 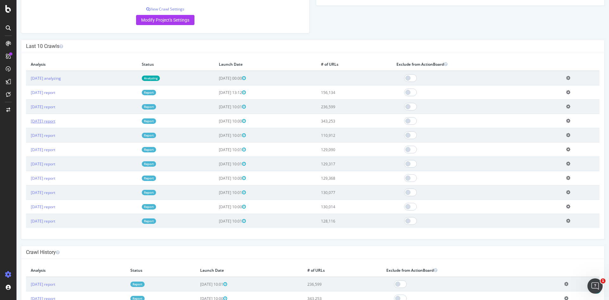 I want to click on td: 156,134, so click(x=338, y=92).